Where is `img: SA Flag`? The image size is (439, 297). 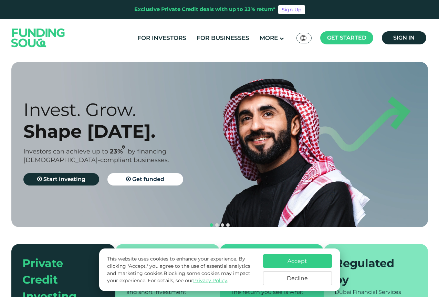
img: SA Flag is located at coordinates (303, 38).